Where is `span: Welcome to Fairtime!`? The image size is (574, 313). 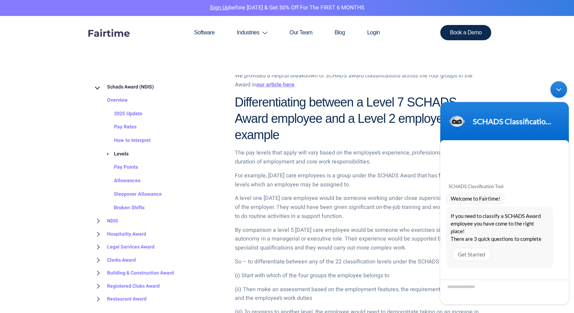 span: Welcome to Fairtime! is located at coordinates (38, 121).